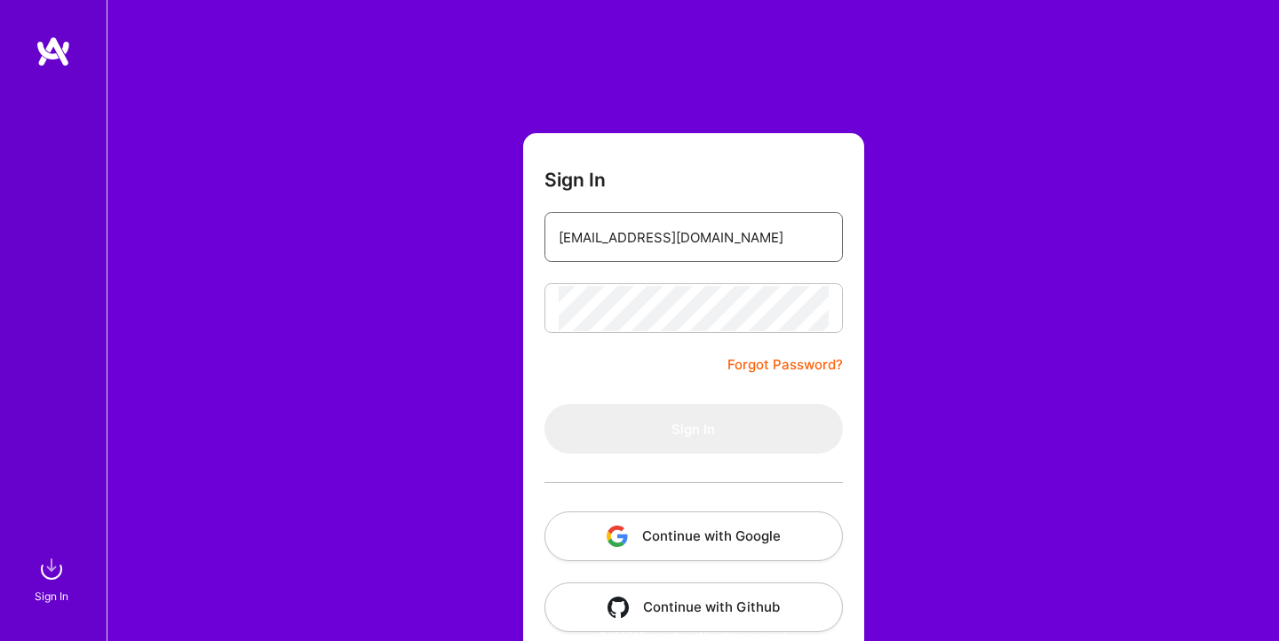 The image size is (1279, 641). I want to click on button: Sign In, so click(694, 429).